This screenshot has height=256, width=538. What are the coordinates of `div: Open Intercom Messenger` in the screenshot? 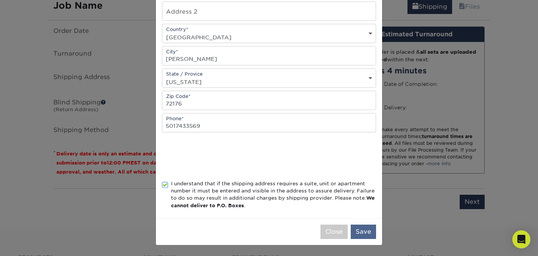 It's located at (521, 239).